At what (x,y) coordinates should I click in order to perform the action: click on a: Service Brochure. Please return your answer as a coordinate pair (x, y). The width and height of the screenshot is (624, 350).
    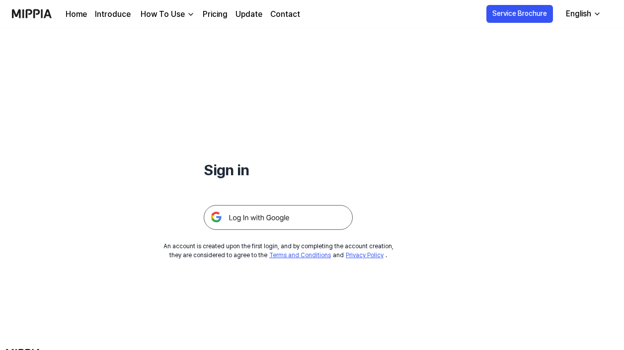
    Looking at the image, I should click on (520, 14).